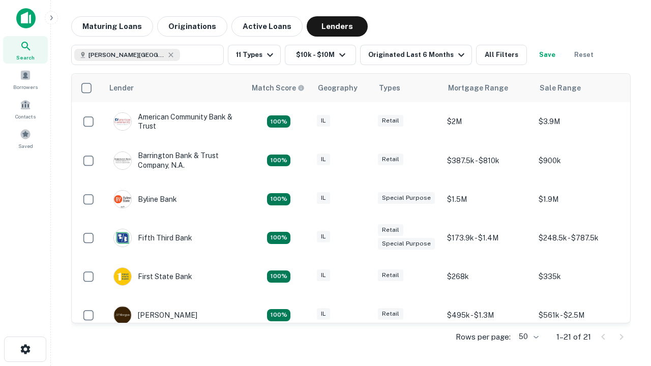  What do you see at coordinates (625, 277) in the screenshot?
I see `div: Chat Widget` at bounding box center [625, 277].